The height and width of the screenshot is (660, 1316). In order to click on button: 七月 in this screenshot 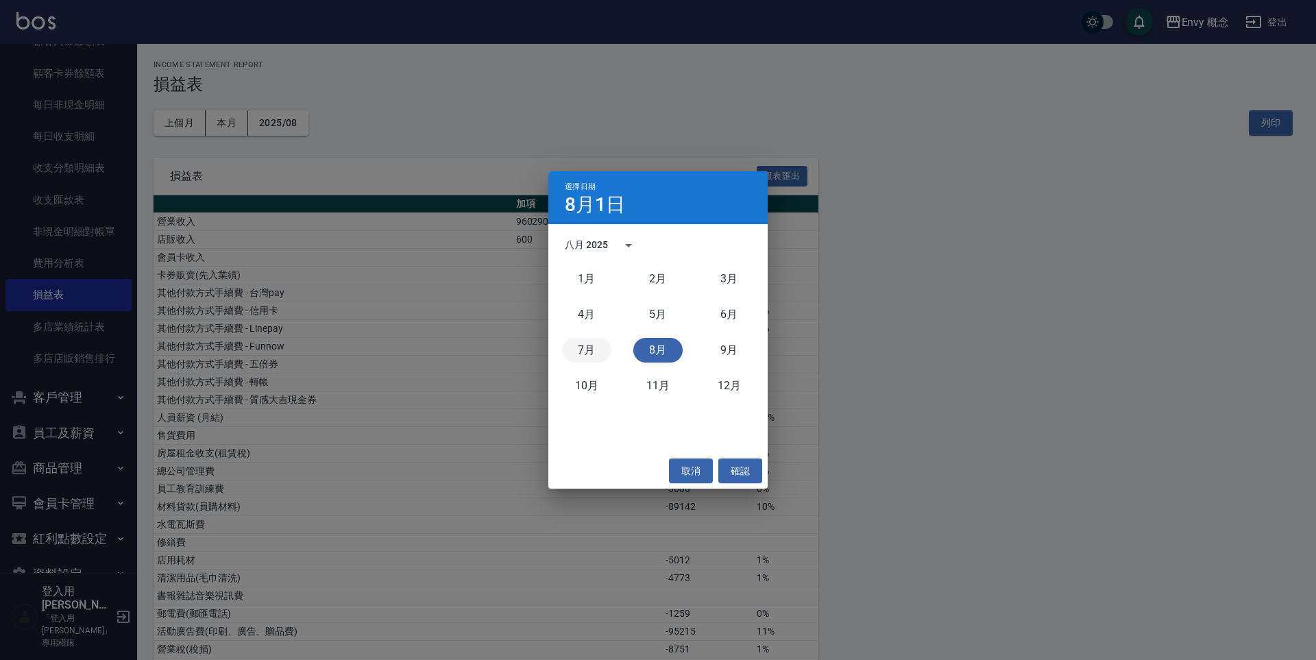, I will do `click(586, 350)`.